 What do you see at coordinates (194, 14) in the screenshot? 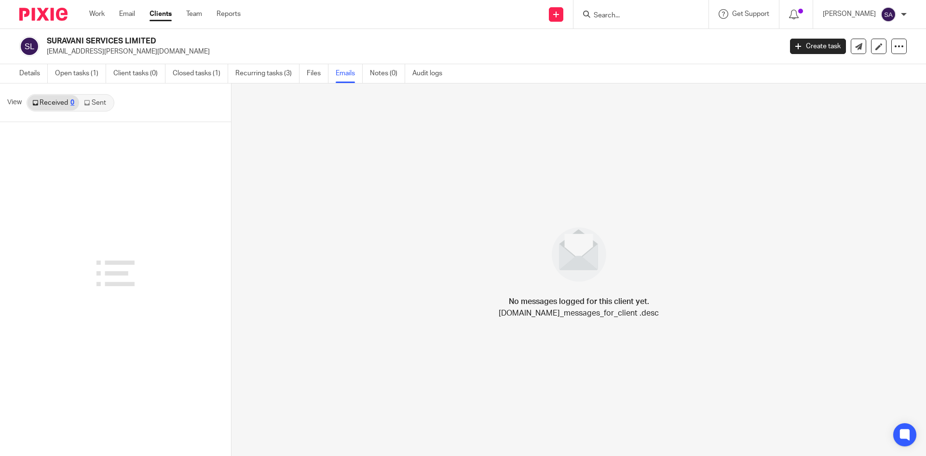
I see `a: Team` at bounding box center [194, 14].